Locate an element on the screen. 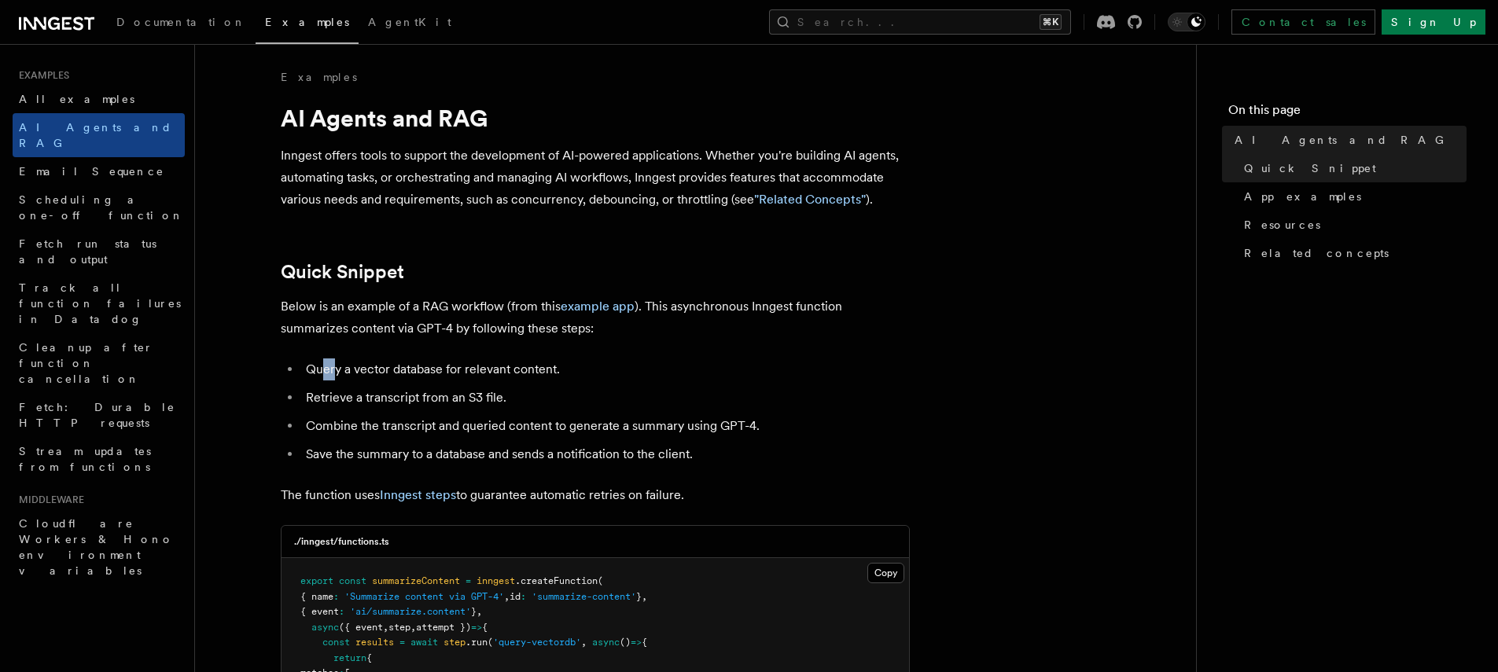 The width and height of the screenshot is (1498, 672). a: Fetch run status and output is located at coordinates (98, 252).